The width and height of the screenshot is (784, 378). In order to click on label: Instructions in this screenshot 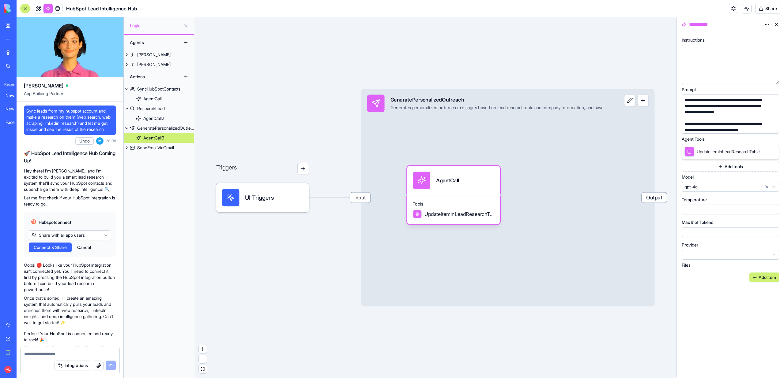, I will do `click(693, 40)`.